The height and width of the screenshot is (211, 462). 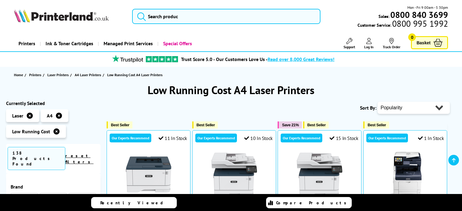 I want to click on span: Sales:, so click(x=384, y=16).